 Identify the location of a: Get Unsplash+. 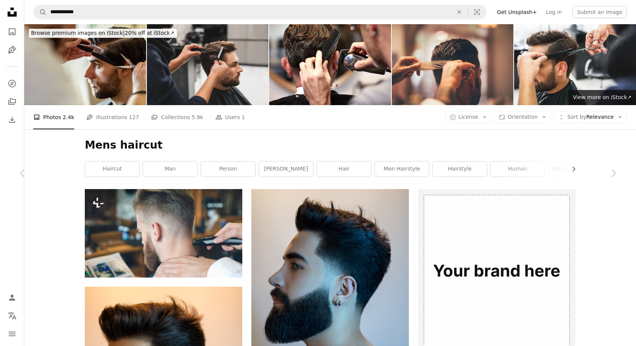
(517, 12).